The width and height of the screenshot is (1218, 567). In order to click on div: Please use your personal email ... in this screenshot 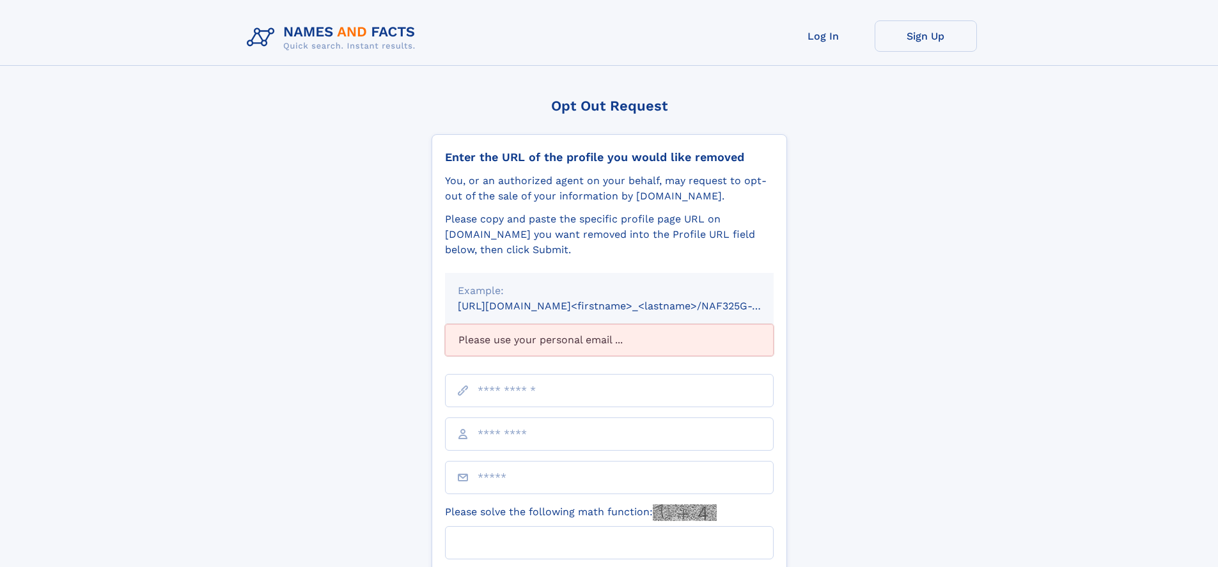, I will do `click(610, 340)`.